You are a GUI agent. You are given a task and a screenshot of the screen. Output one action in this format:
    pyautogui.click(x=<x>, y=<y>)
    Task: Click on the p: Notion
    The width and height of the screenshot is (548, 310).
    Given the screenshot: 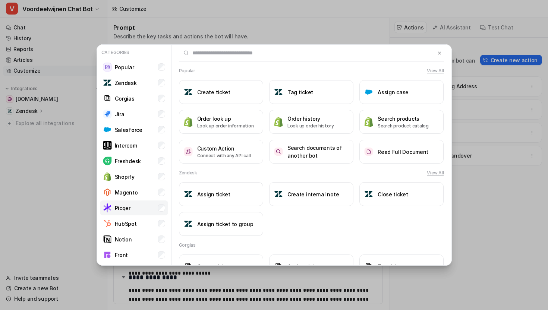 What is the action you would take?
    pyautogui.click(x=123, y=239)
    